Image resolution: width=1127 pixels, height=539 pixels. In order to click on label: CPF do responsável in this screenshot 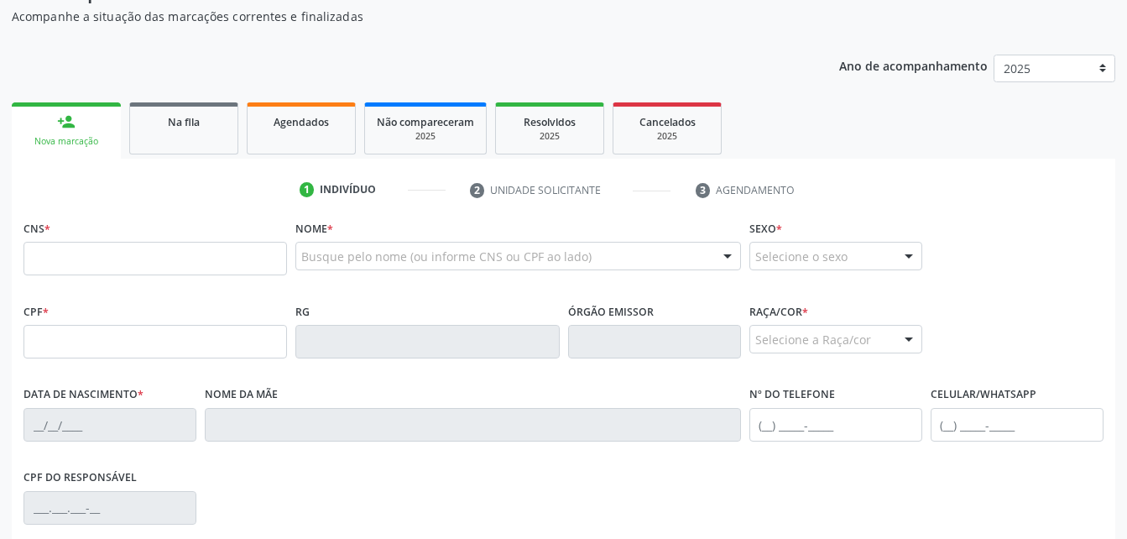, I will do `click(80, 478)`.